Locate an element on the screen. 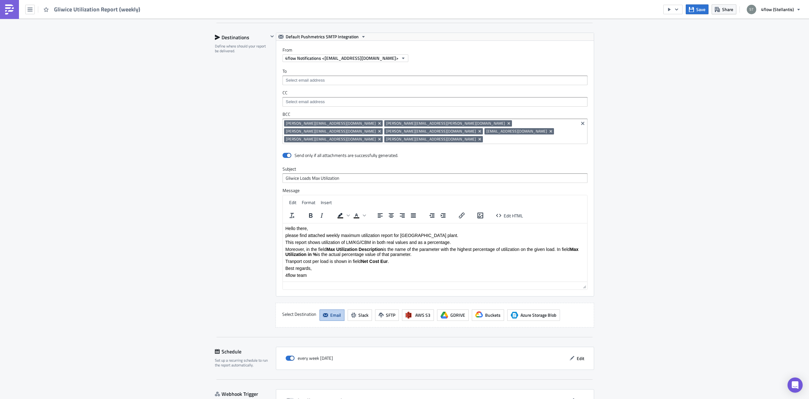 This screenshot has height=399, width=809. label: Select Destination is located at coordinates (299, 314).